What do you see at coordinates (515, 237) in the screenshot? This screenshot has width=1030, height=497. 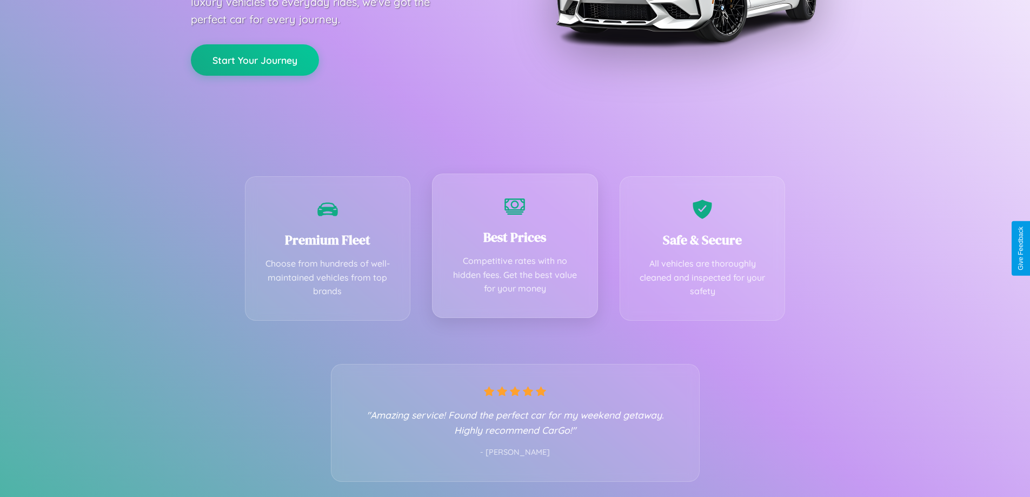 I see `h3: Best Prices` at bounding box center [515, 237].